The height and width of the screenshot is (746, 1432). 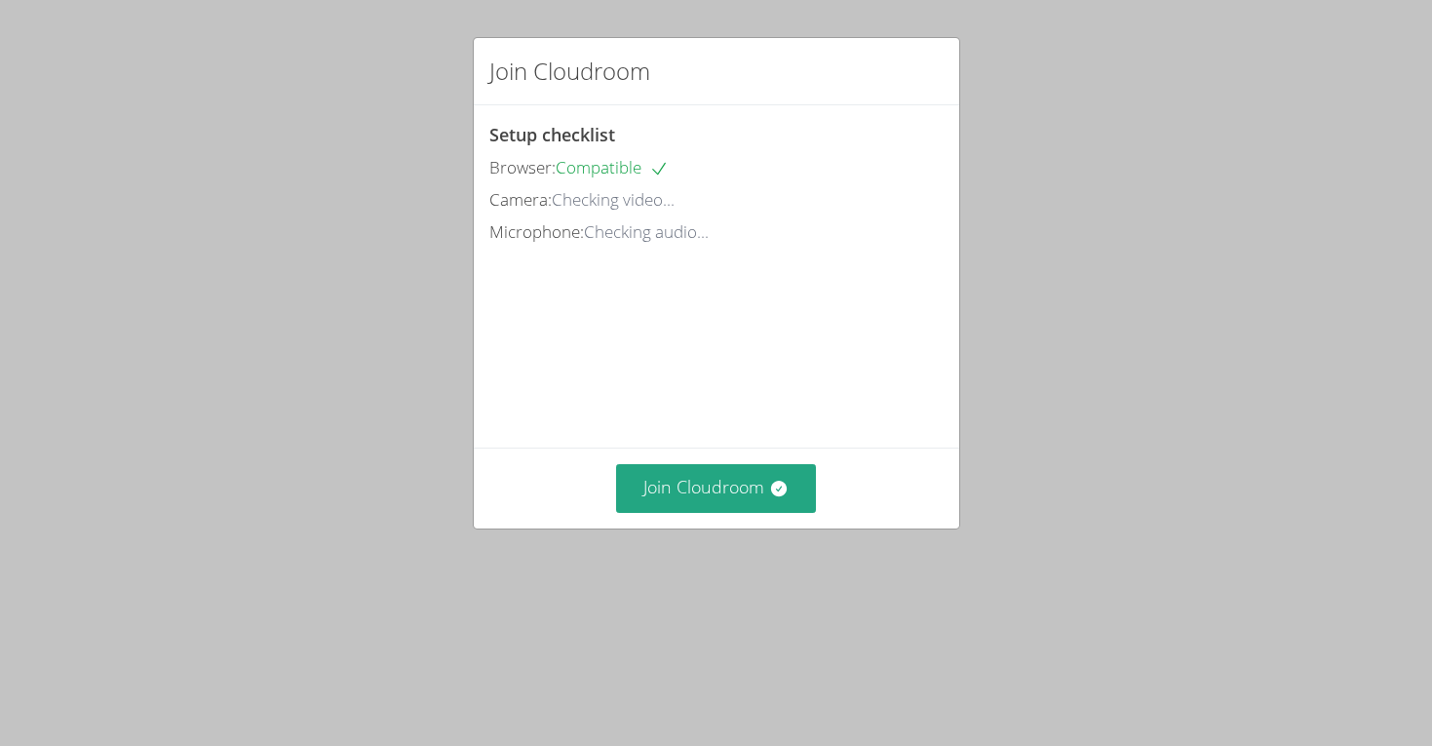 What do you see at coordinates (612, 167) in the screenshot?
I see `span: Compatible` at bounding box center [612, 167].